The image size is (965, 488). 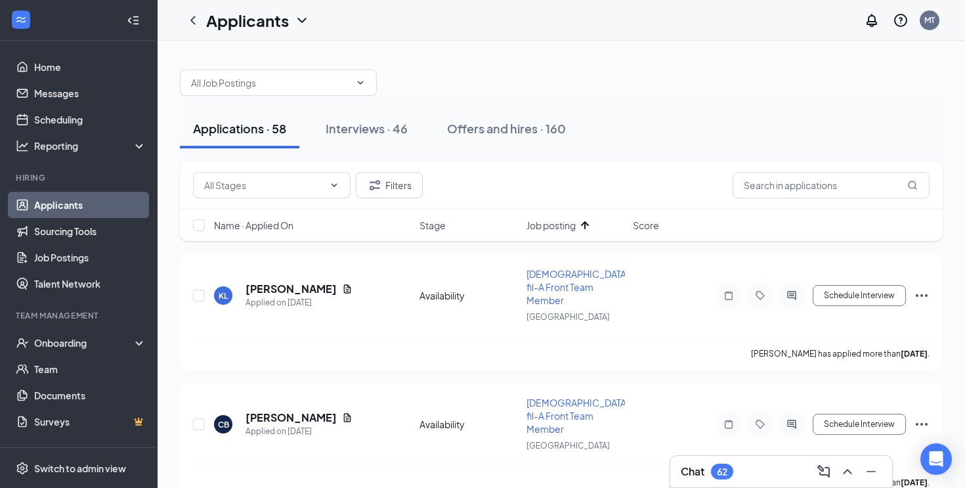 I want to click on div: 62, so click(x=722, y=472).